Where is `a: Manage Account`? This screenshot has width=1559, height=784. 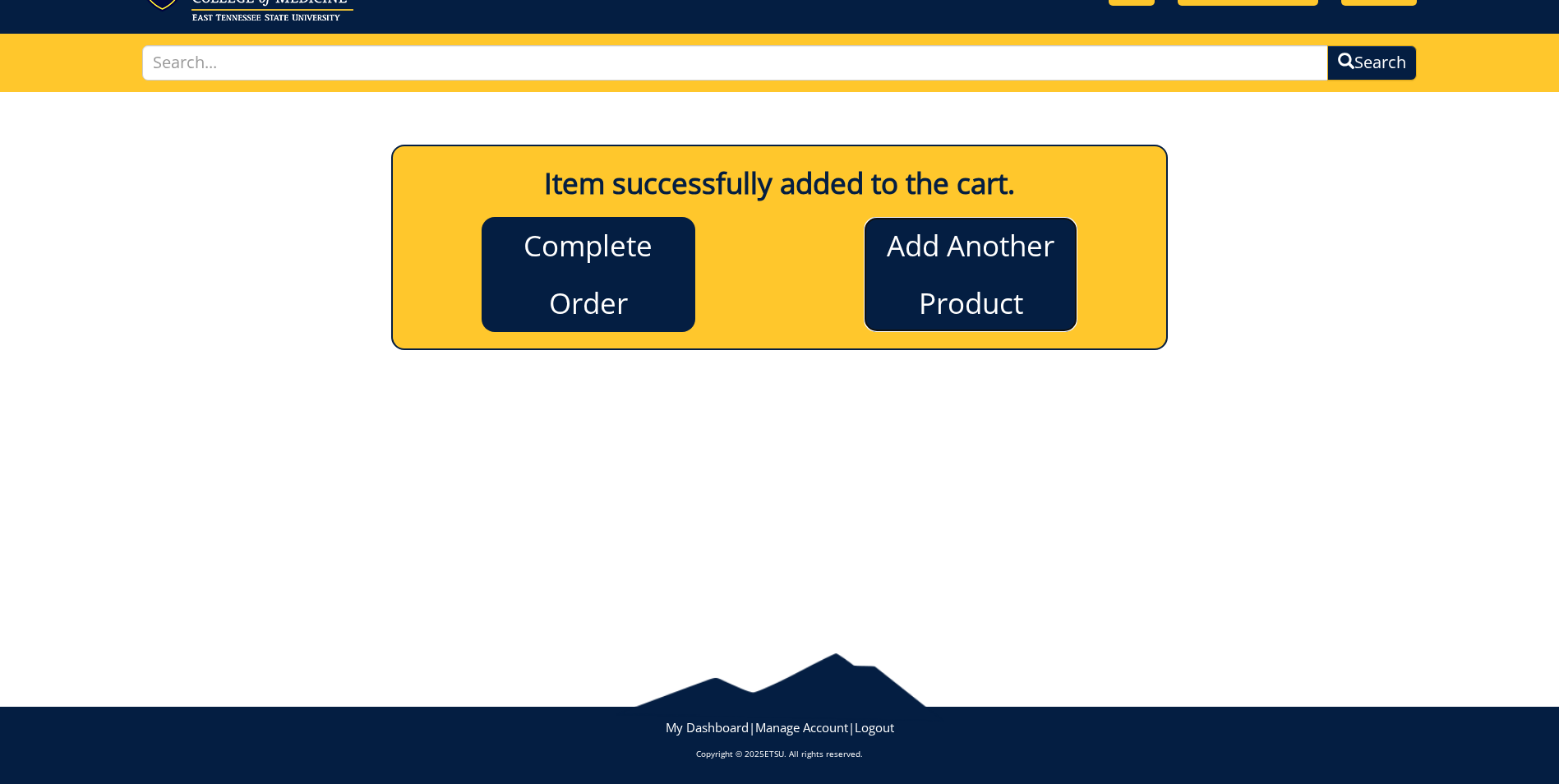
a: Manage Account is located at coordinates (801, 727).